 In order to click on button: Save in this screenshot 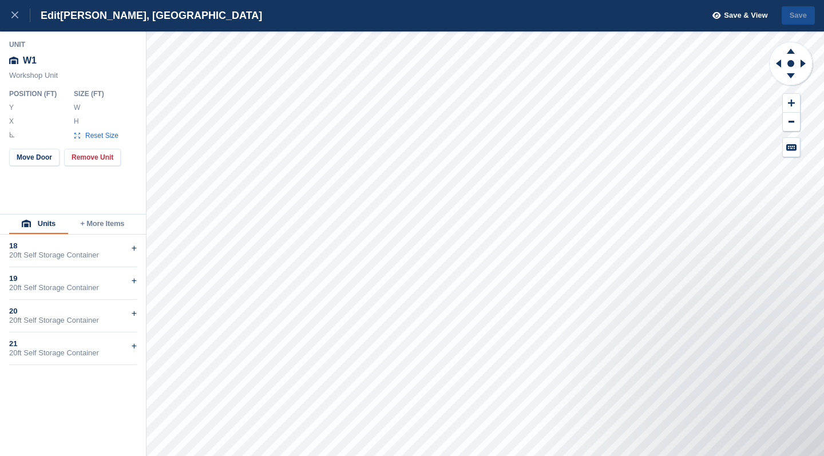, I will do `click(799, 15)`.